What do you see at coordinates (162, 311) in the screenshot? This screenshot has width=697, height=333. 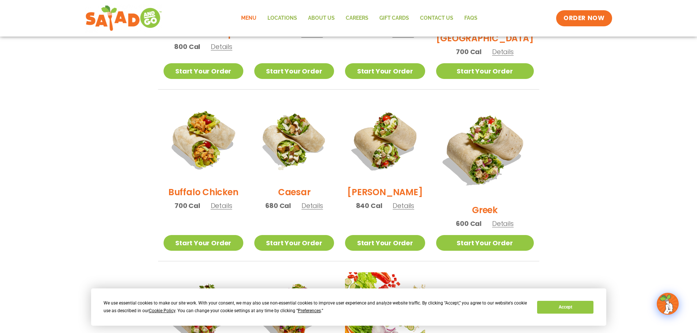 I see `span: Cookie Policy` at bounding box center [162, 311].